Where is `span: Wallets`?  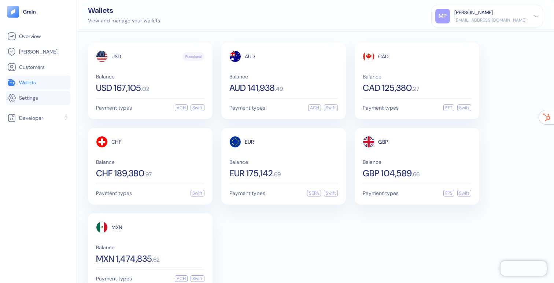 span: Wallets is located at coordinates (27, 82).